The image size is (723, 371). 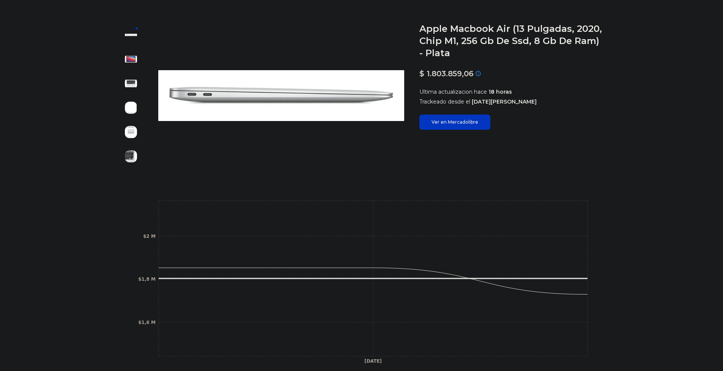 I want to click on a: Ver en Mercadolibre, so click(x=455, y=122).